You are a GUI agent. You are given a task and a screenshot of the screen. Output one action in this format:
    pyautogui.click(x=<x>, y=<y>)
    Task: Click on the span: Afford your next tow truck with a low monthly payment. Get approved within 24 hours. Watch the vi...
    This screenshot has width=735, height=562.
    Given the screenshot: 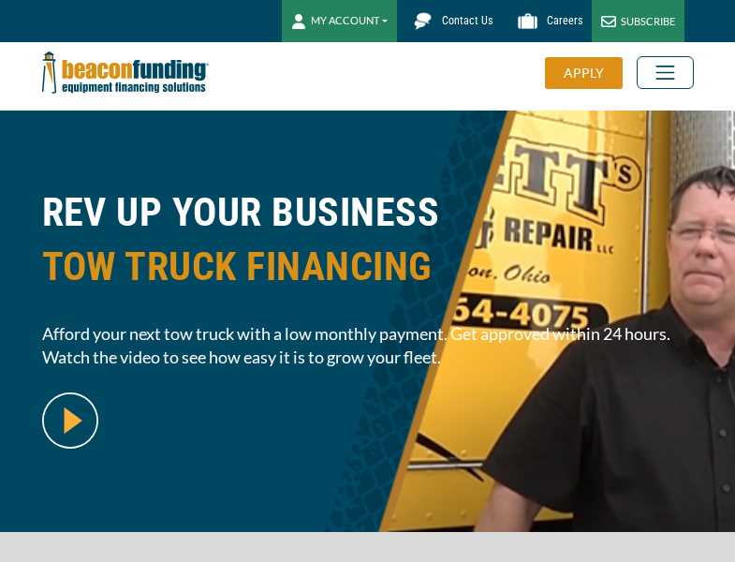 What is the action you would take?
    pyautogui.click(x=368, y=346)
    